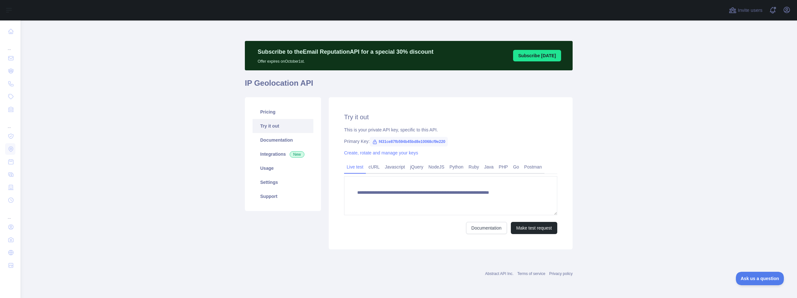 The width and height of the screenshot is (797, 298). Describe the element at coordinates (489, 167) in the screenshot. I see `a: Java` at that location.